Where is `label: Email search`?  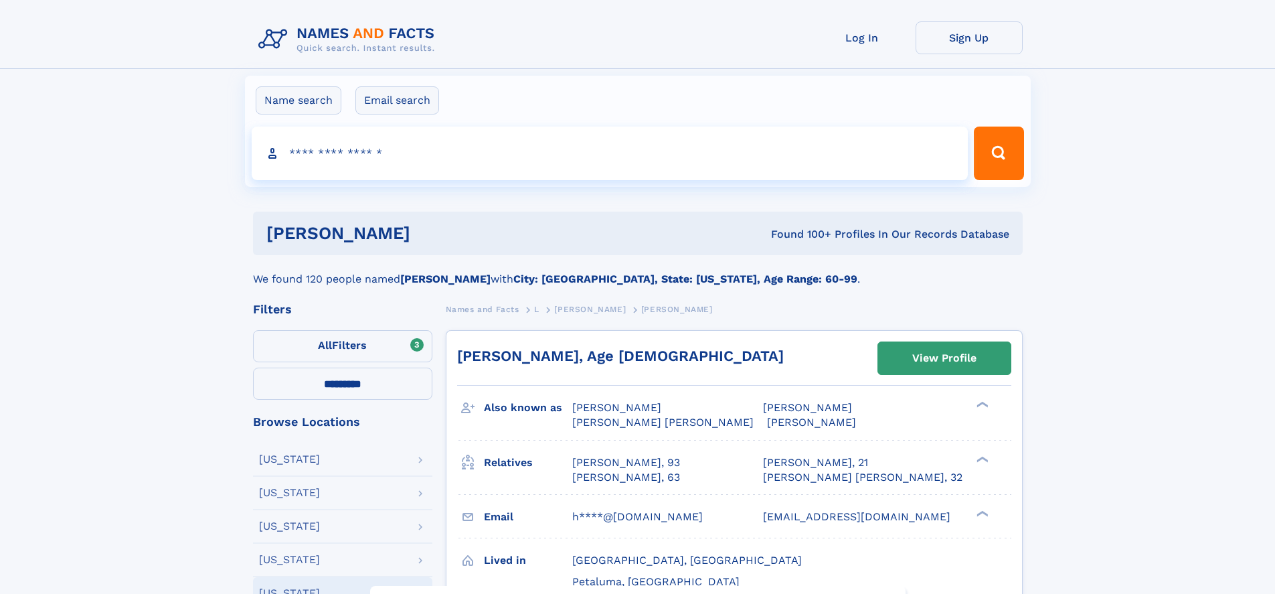 label: Email search is located at coordinates (397, 100).